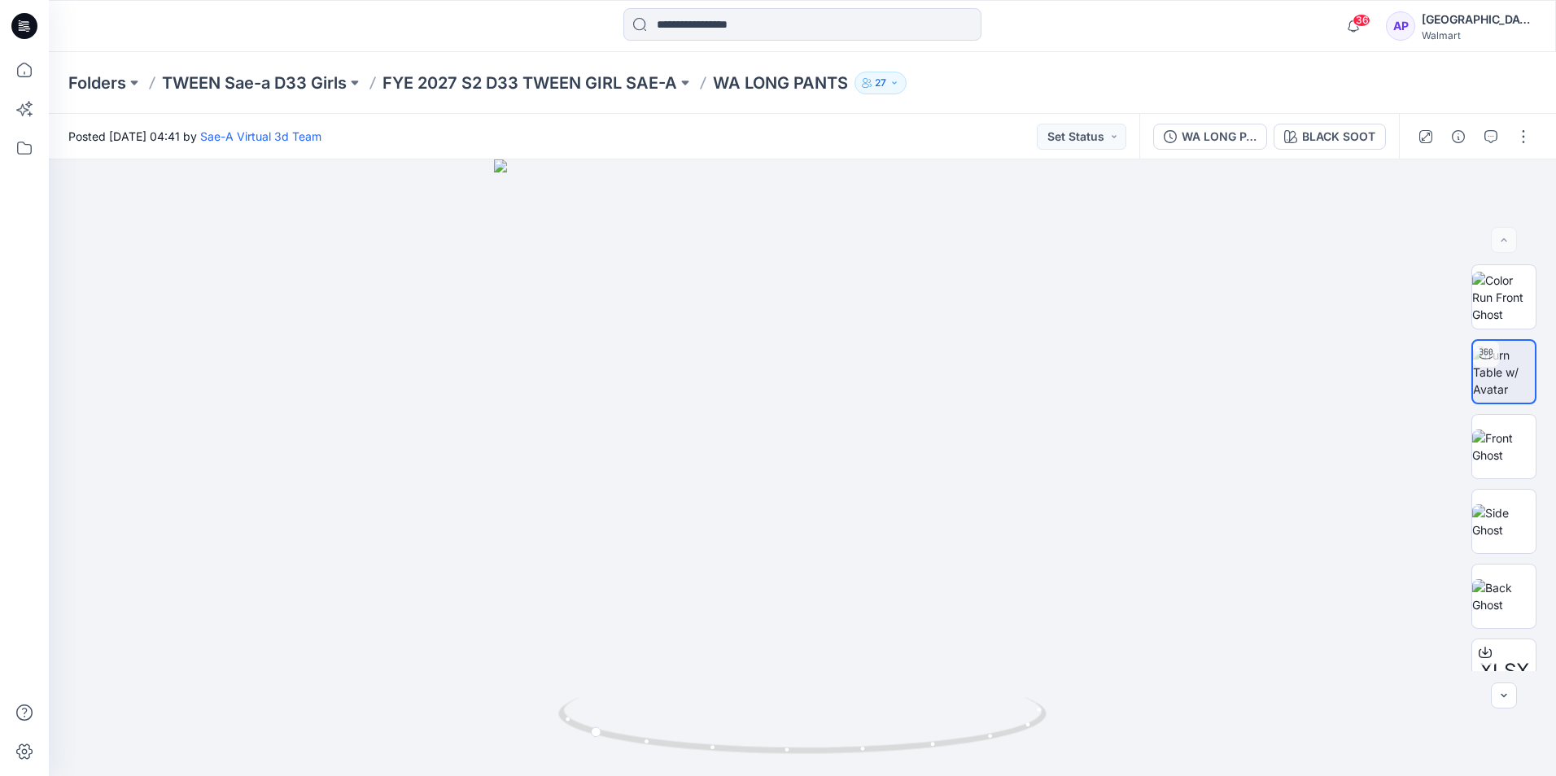  I want to click on p: 27, so click(880, 83).